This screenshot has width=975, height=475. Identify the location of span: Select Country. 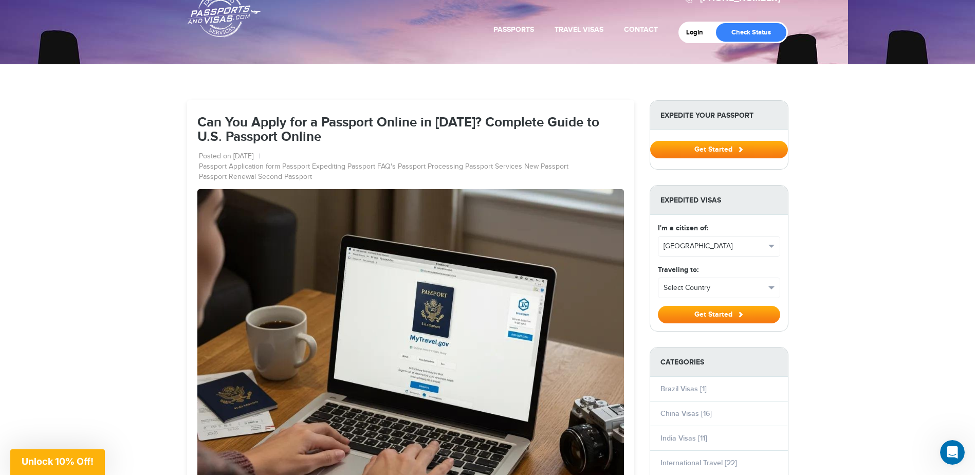
(714, 288).